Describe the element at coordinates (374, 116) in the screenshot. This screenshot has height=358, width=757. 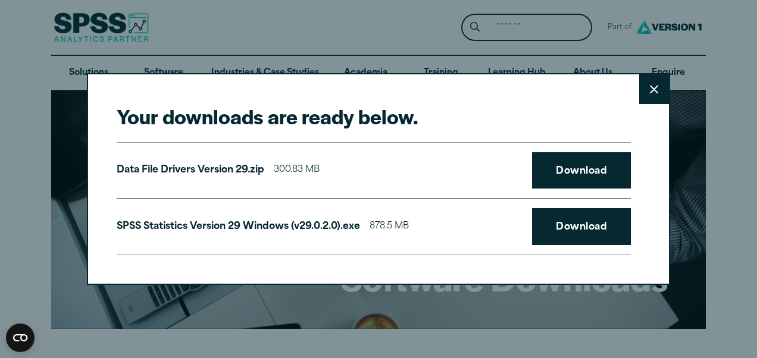
I see `h2: Your downloads are ready below.` at that location.